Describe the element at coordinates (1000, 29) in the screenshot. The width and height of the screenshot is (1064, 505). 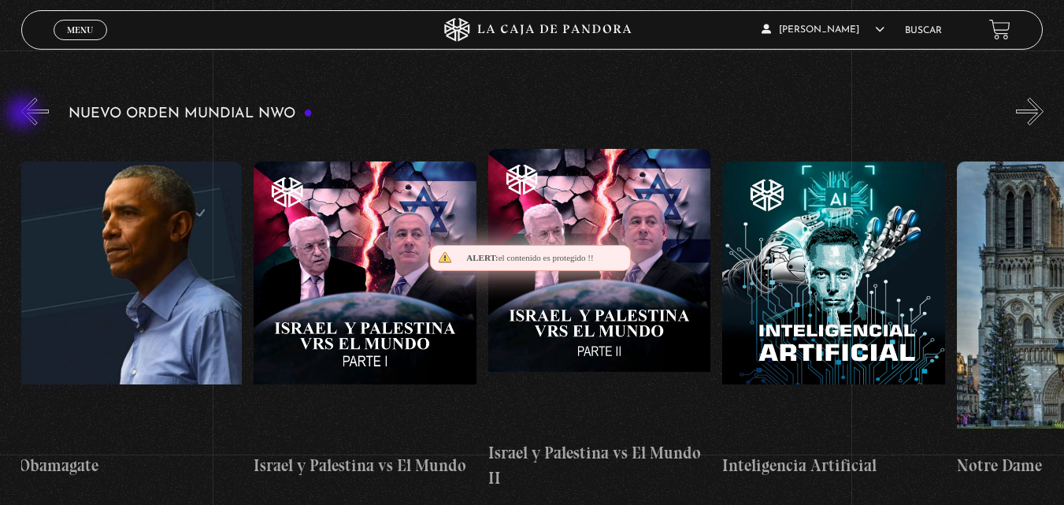
I see `a: View your shopping cart` at that location.